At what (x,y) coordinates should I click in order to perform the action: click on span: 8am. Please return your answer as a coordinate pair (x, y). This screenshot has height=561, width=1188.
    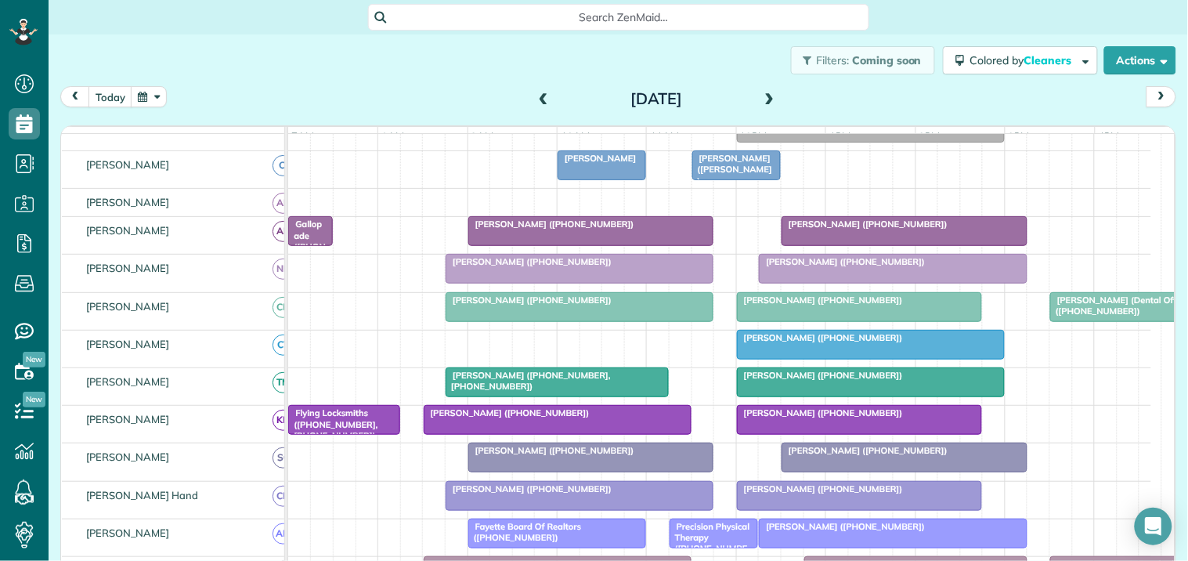
    Looking at the image, I should click on (392, 136).